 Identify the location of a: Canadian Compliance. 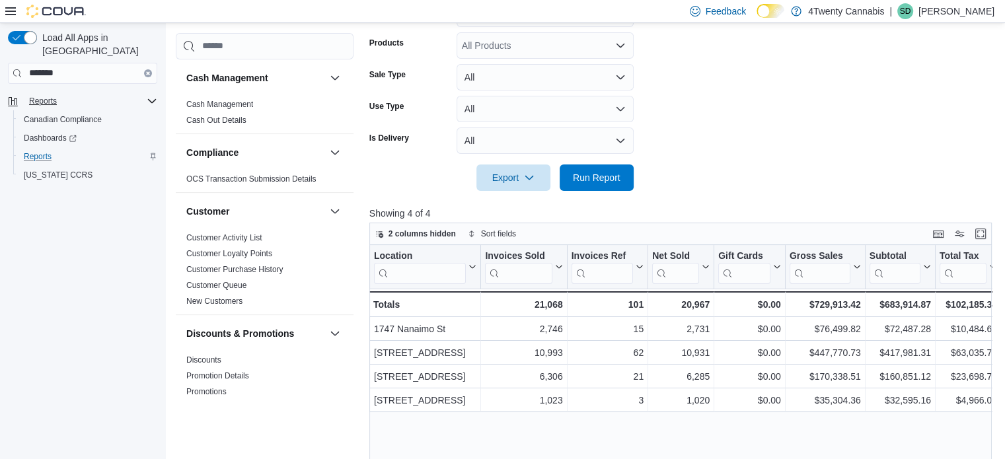
(63, 120).